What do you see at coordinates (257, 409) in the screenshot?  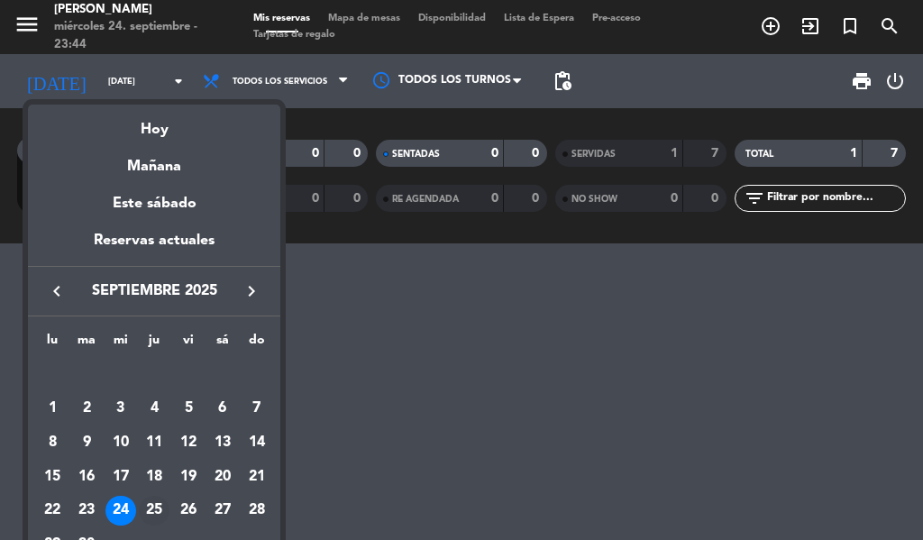 I see `td: 7 de septiembre de 2025` at bounding box center [257, 409].